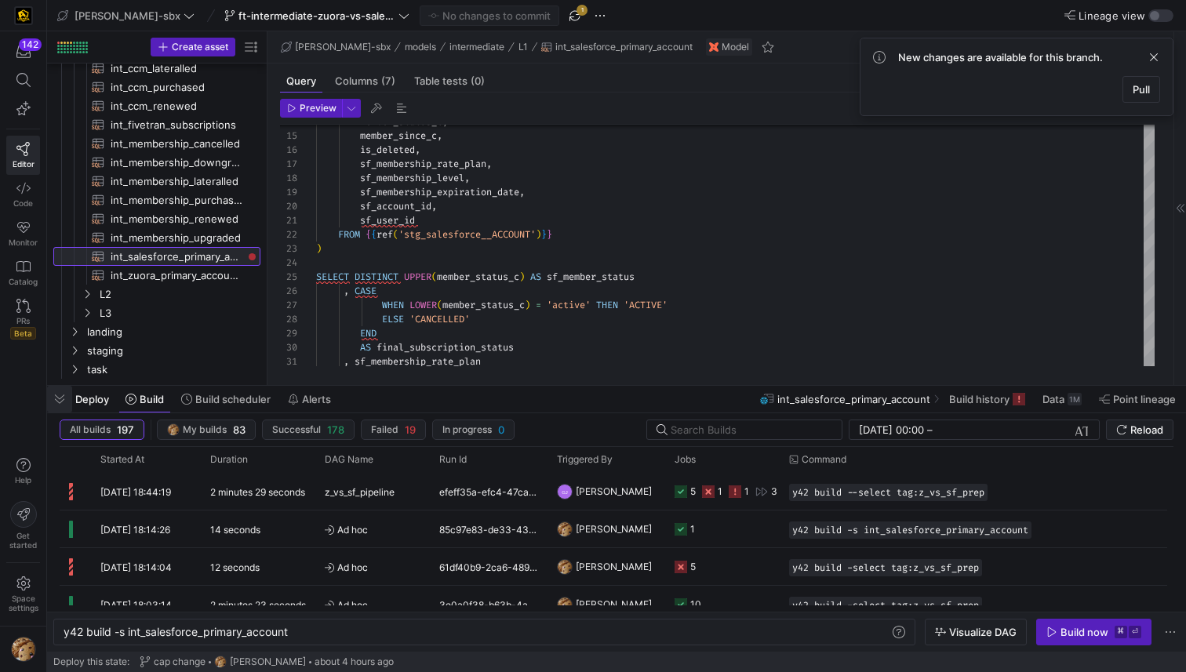  What do you see at coordinates (975, 632) in the screenshot?
I see `button: Visualize DAG` at bounding box center [975, 632].